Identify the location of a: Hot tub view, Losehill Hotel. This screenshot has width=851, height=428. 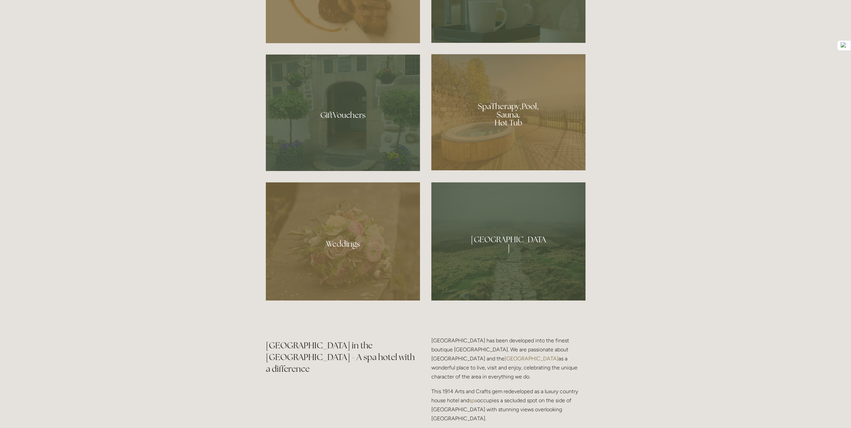
(508, 112).